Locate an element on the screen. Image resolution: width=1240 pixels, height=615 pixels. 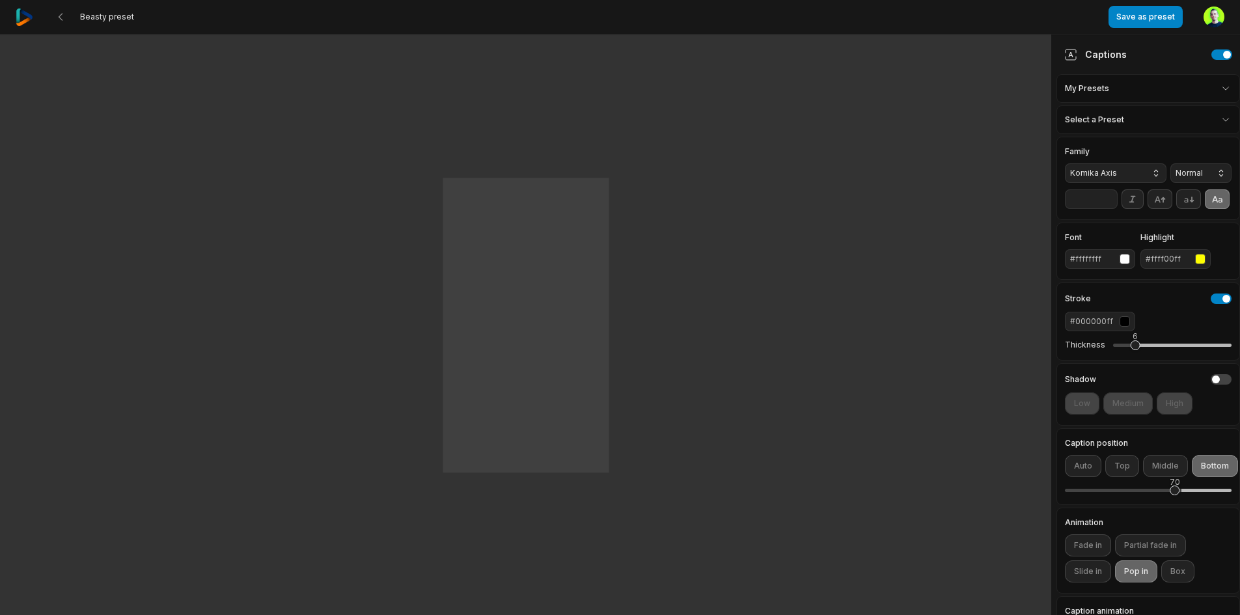
button: High is located at coordinates (1175, 404).